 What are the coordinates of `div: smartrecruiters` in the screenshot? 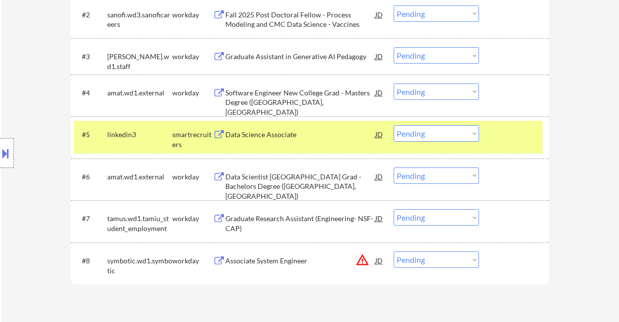 It's located at (193, 139).